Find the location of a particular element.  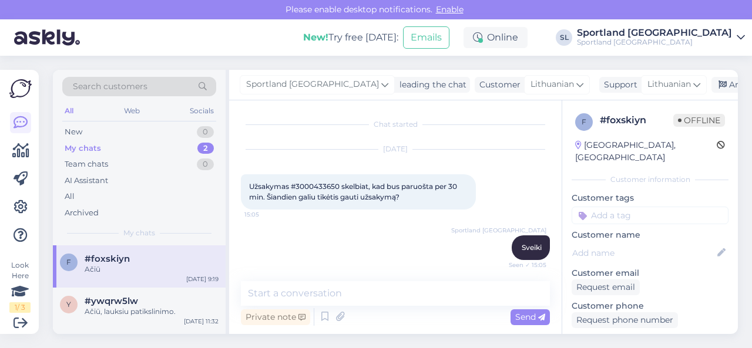

div: SL is located at coordinates (564, 38).